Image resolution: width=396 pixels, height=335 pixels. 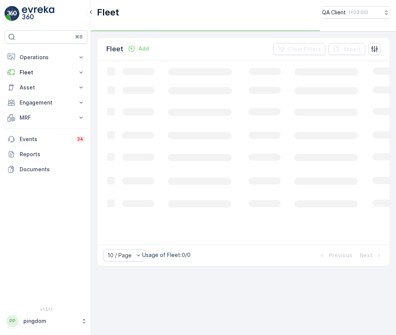 What do you see at coordinates (46, 72) in the screenshot?
I see `button: Fleet` at bounding box center [46, 72].